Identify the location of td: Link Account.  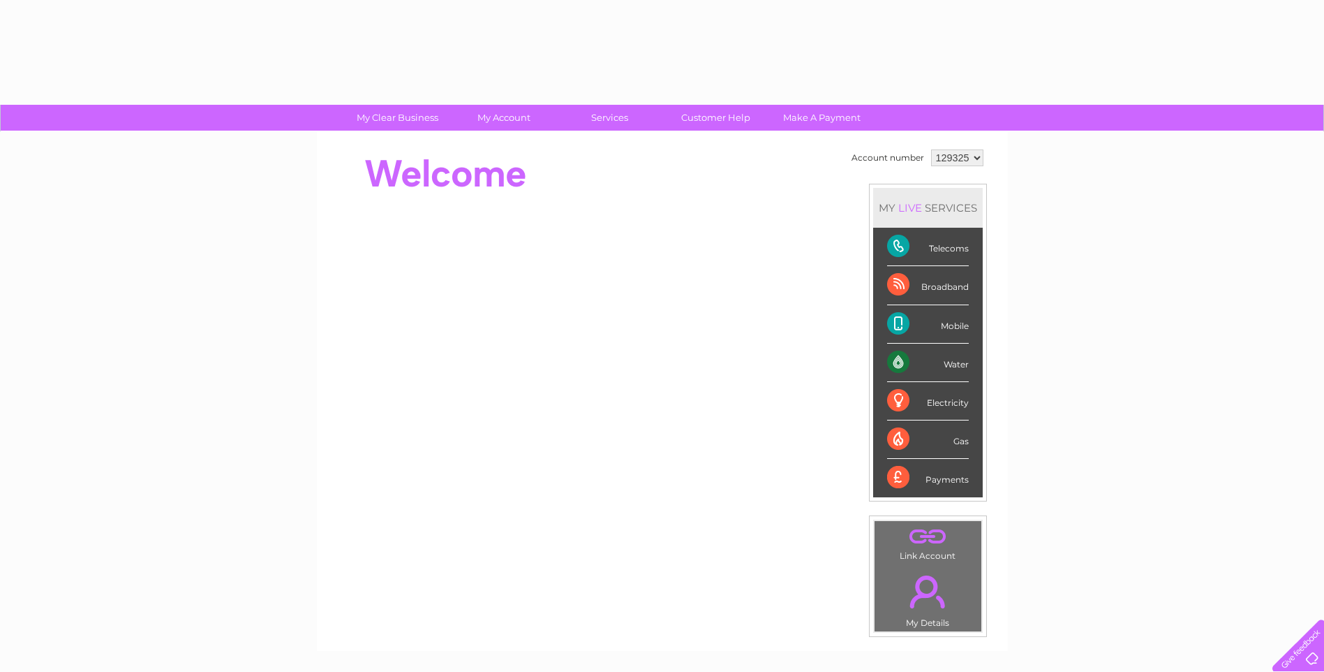
(928, 542).